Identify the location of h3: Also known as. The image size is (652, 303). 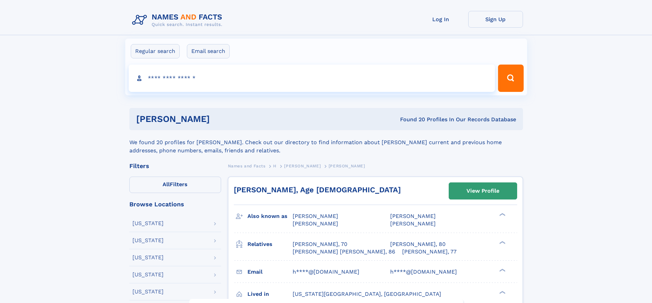
(270, 217).